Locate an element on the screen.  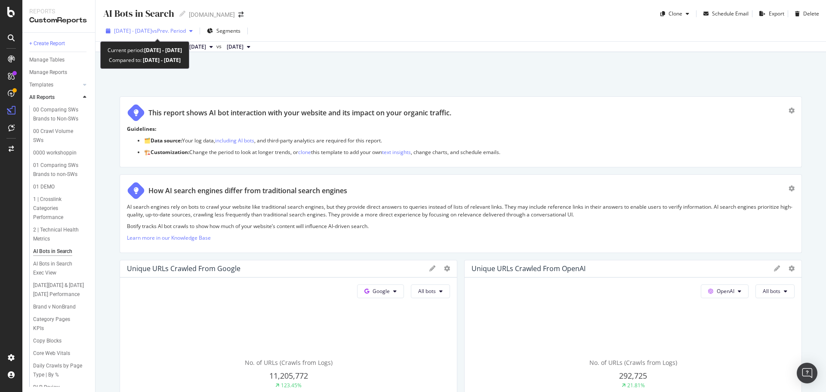
p: Botify tracks AI bot crawls to show how much of your website’s content will influence AI-driven s... is located at coordinates (461, 226).